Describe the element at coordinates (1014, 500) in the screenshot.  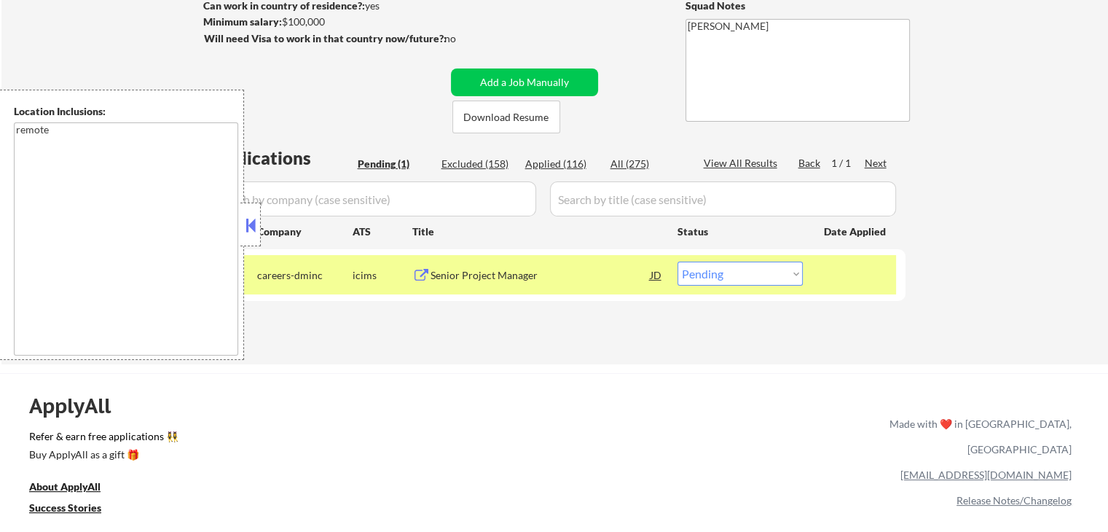
I see `a: Release Notes/Changelog` at that location.